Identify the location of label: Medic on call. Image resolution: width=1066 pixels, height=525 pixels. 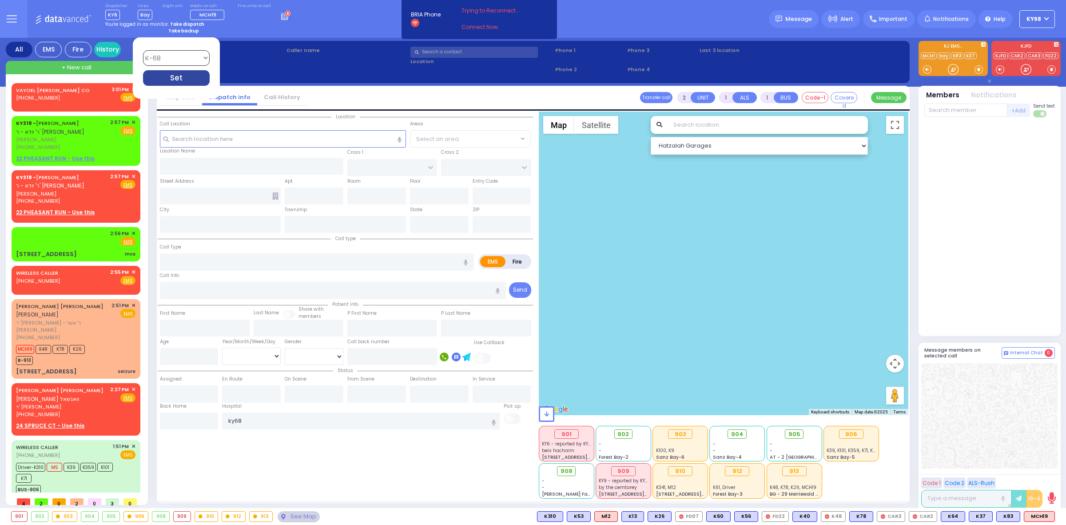
(209, 6).